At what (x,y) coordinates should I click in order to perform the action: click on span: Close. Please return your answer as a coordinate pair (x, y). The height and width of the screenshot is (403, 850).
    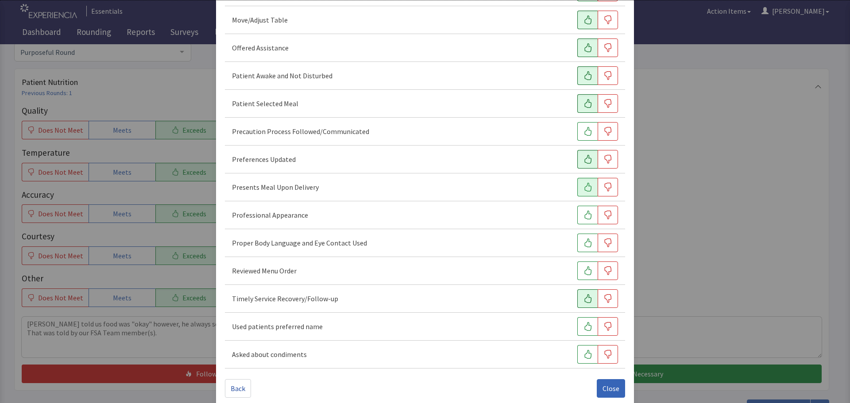
    Looking at the image, I should click on (611, 389).